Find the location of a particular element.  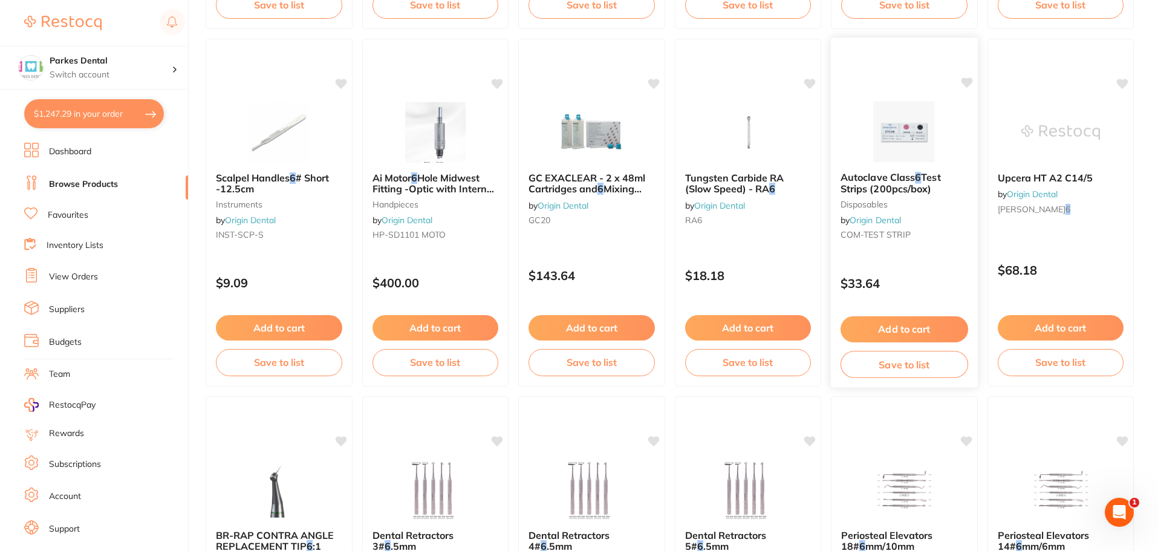

p: Switch account is located at coordinates (111, 75).